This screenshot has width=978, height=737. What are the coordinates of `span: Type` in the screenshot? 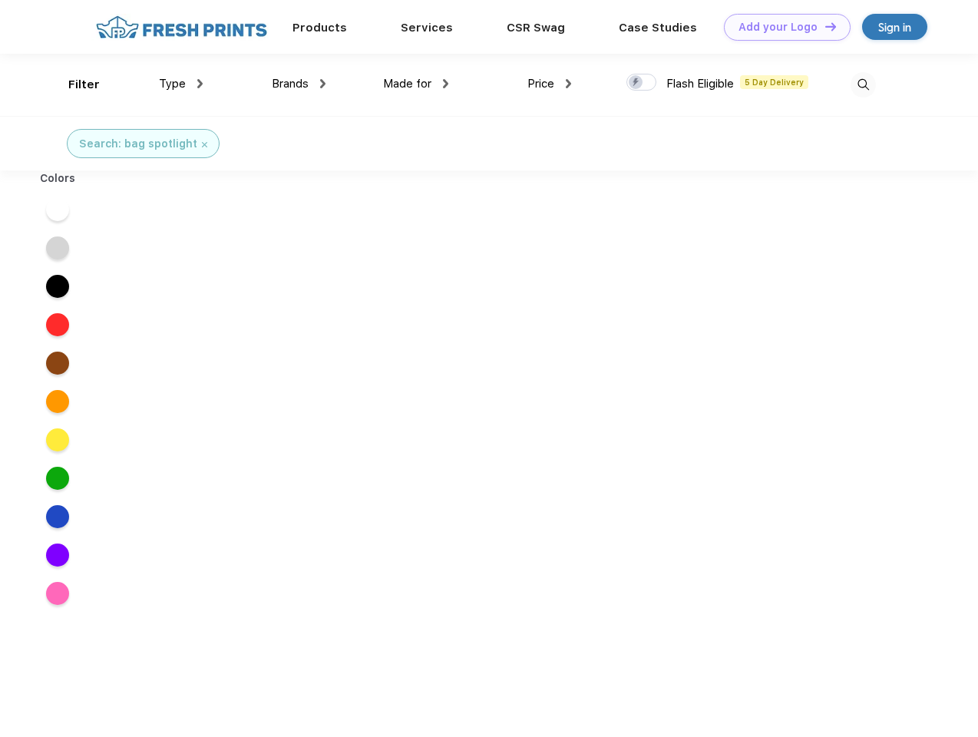 It's located at (172, 84).